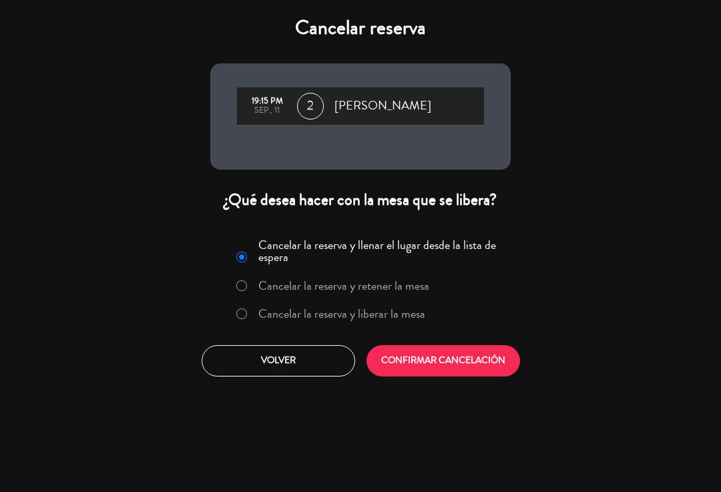  What do you see at coordinates (267, 111) in the screenshot?
I see `div: sep., 11` at bounding box center [267, 111].